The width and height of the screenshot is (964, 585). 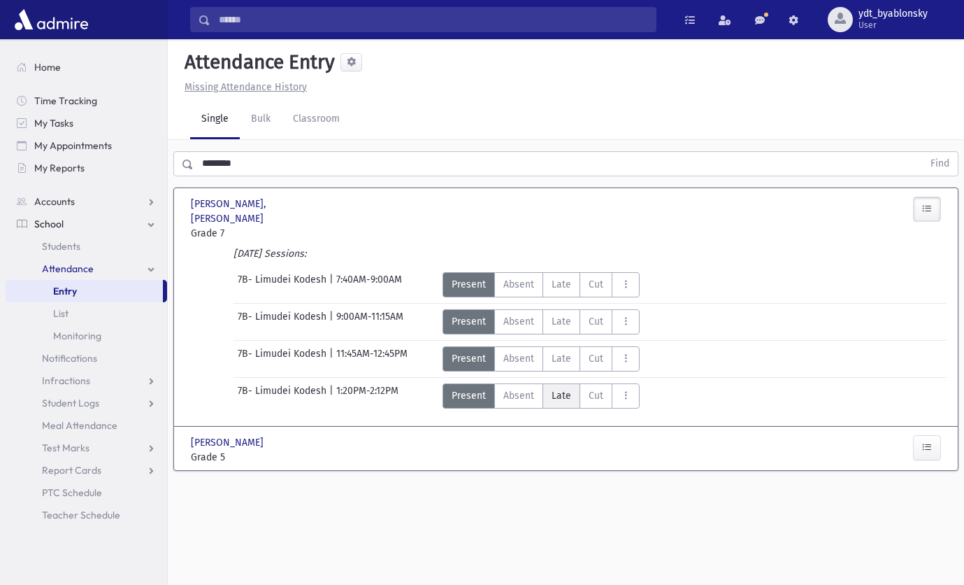 I want to click on span: My Appointments, so click(x=73, y=145).